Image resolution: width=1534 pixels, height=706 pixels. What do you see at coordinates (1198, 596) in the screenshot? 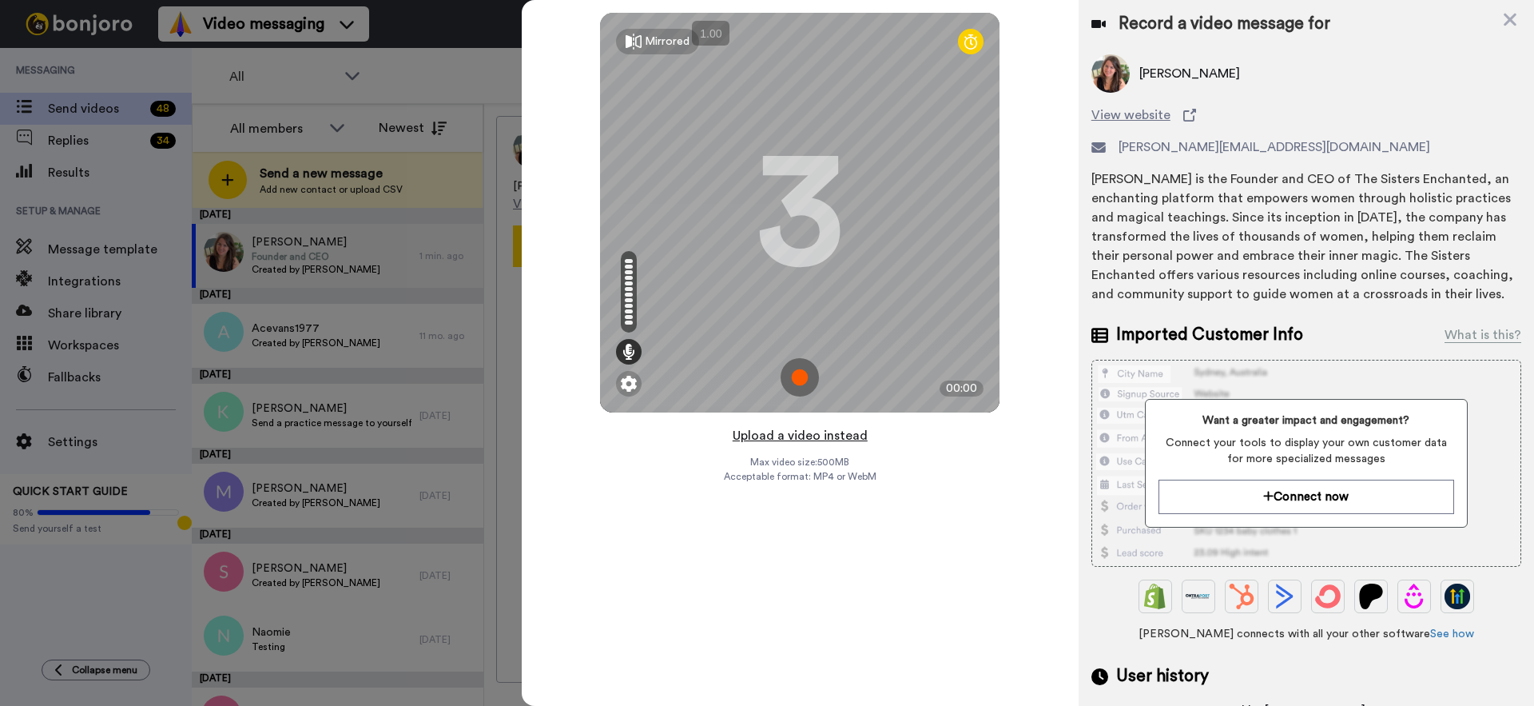
I see `img: Ontraport` at bounding box center [1198, 596].